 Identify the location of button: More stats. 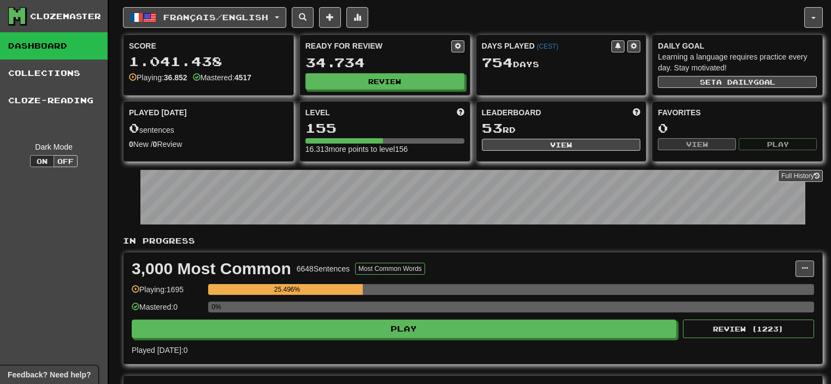
(357, 17).